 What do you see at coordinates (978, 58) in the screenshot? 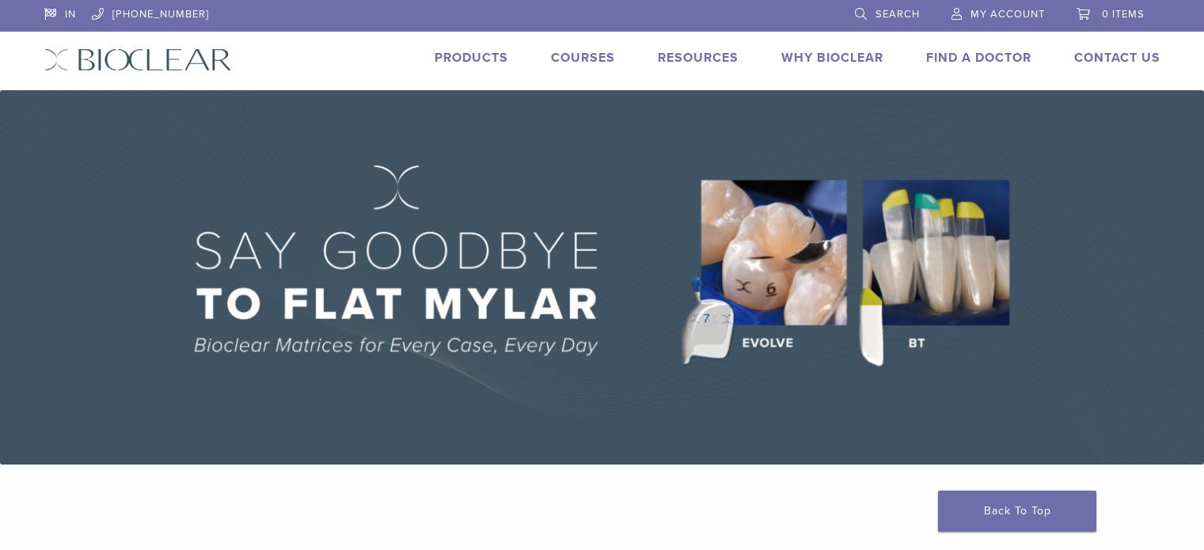
I see `a: Find A Doctor` at bounding box center [978, 58].